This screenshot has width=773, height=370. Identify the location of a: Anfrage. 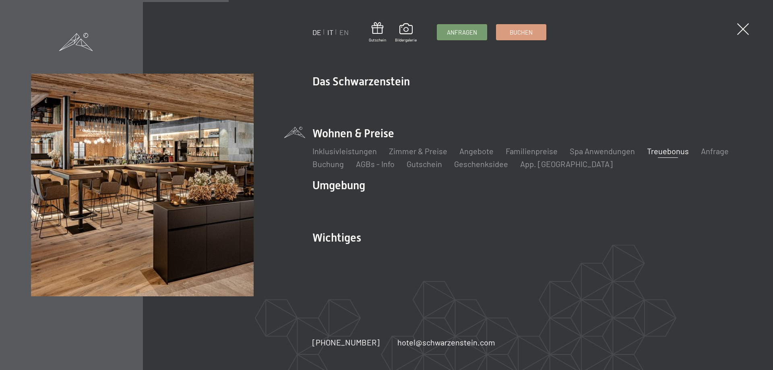
(715, 151).